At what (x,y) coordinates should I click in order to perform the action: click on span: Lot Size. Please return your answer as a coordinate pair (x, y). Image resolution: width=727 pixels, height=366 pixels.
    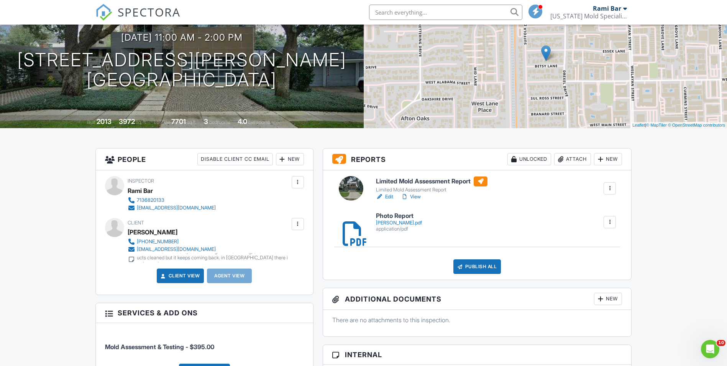
    Looking at the image, I should click on (162, 122).